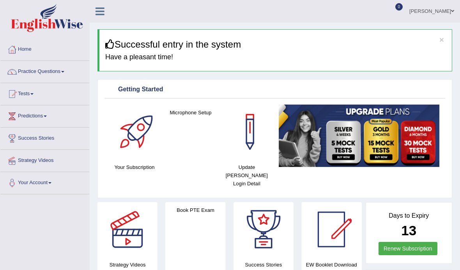  I want to click on a: Success Stories, so click(45, 137).